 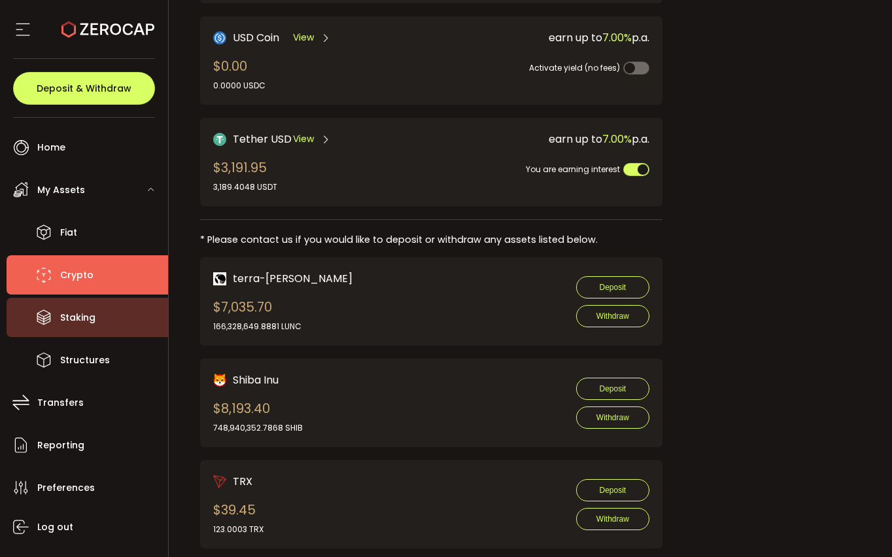 I want to click on span: TRX, so click(x=243, y=481).